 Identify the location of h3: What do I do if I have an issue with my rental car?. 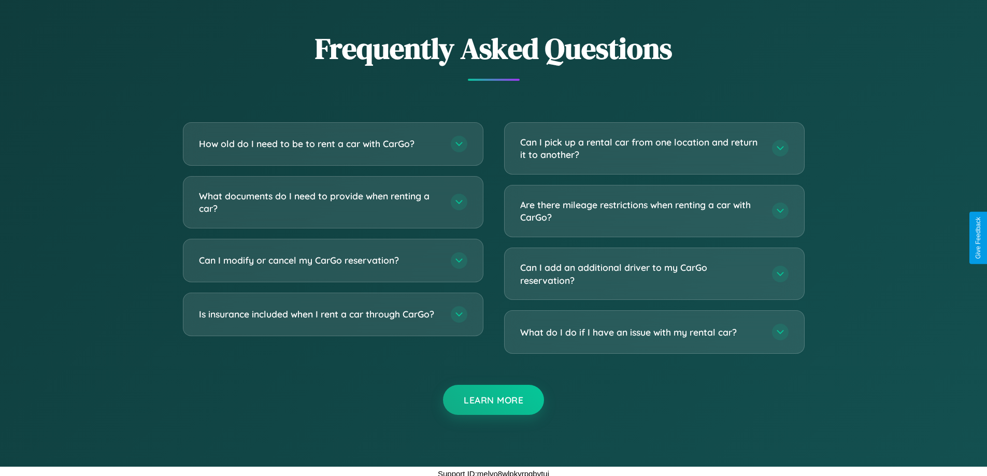
(641, 332).